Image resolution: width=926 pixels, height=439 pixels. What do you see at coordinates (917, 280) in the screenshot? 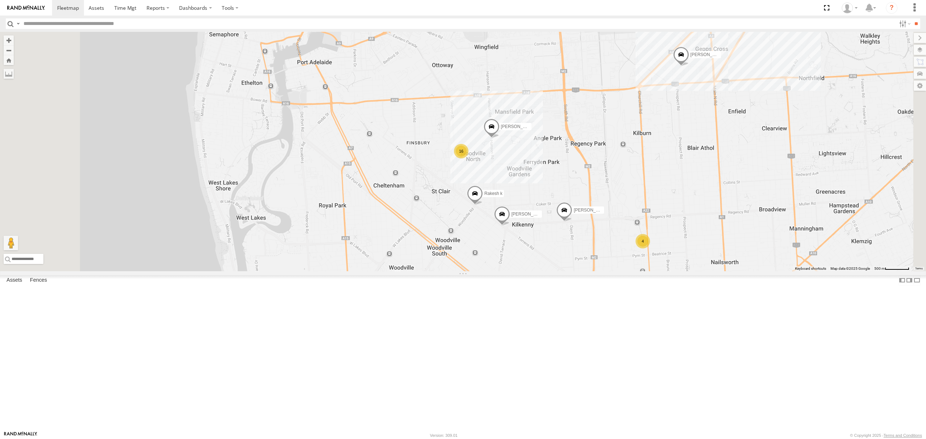
I see `label: Hide Summary Table` at bounding box center [917, 280].